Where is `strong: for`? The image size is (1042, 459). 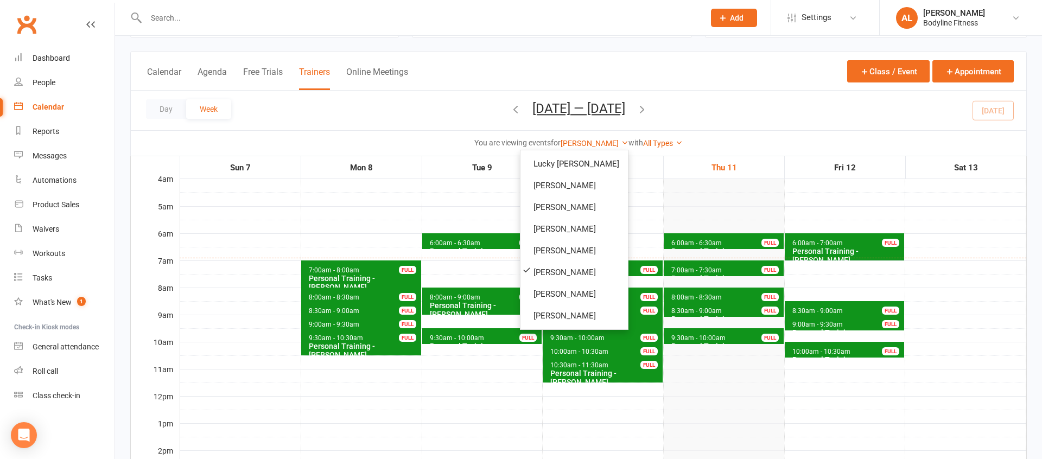 strong: for is located at coordinates (556, 143).